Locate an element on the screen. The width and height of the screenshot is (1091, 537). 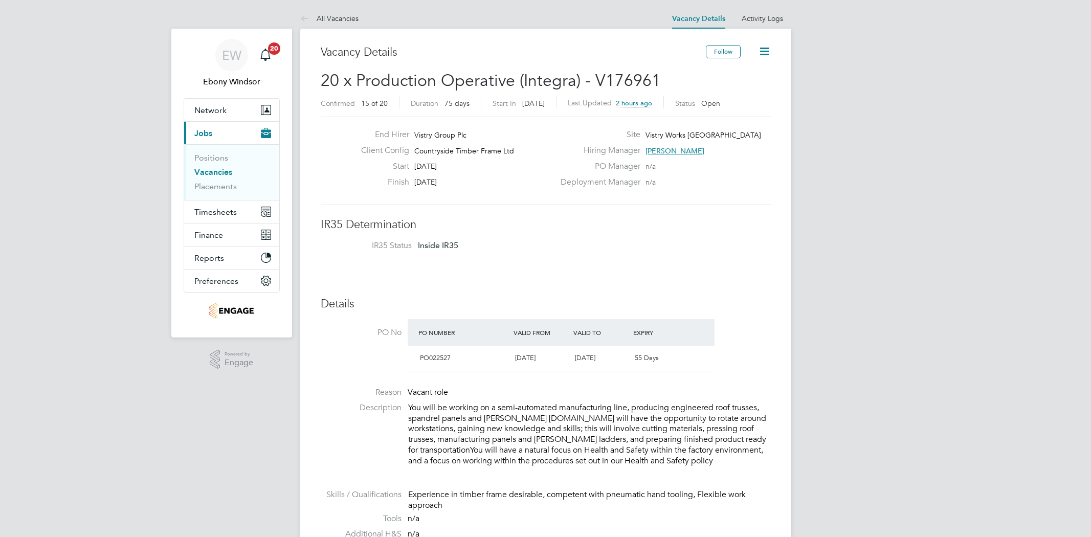
label: Site is located at coordinates (597, 134).